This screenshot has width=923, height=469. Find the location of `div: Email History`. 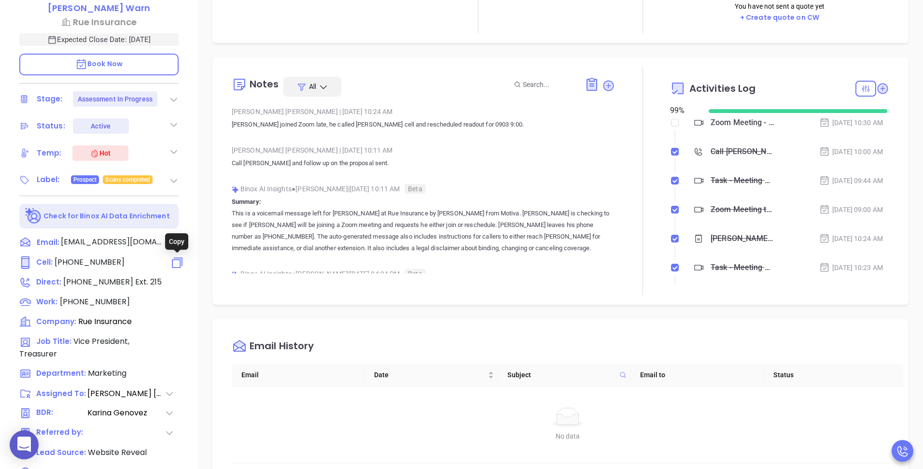

div: Email History is located at coordinates (282, 347).